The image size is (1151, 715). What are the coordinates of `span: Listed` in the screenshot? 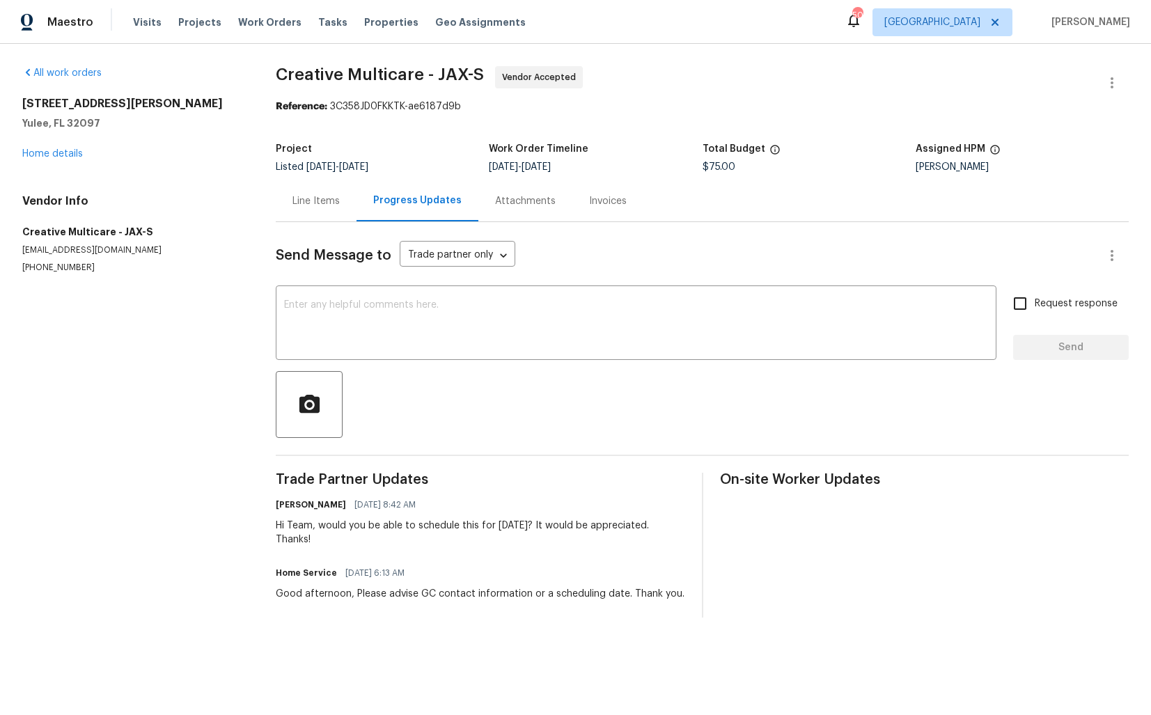 It's located at (322, 167).